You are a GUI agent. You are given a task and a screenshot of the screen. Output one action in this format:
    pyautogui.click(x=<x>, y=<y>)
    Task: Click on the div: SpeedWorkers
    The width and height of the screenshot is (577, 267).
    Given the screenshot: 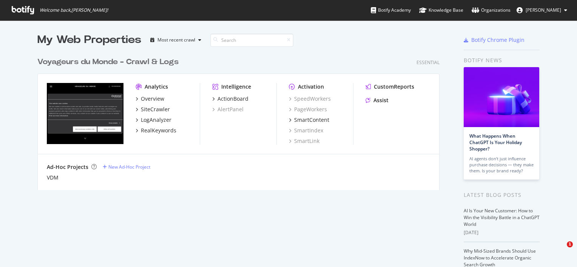 What is the action you would take?
    pyautogui.click(x=309, y=99)
    